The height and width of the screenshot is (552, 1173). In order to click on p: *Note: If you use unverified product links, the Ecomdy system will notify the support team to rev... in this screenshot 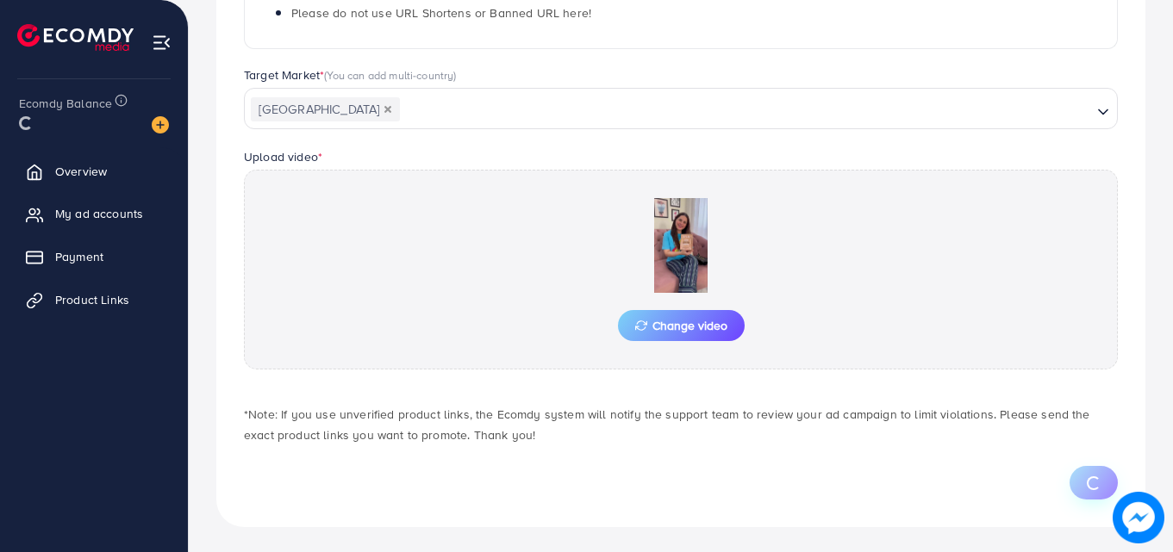, I will do `click(681, 425)`.